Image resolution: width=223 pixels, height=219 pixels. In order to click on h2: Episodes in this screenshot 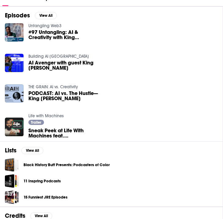, I will do `click(17, 15)`.